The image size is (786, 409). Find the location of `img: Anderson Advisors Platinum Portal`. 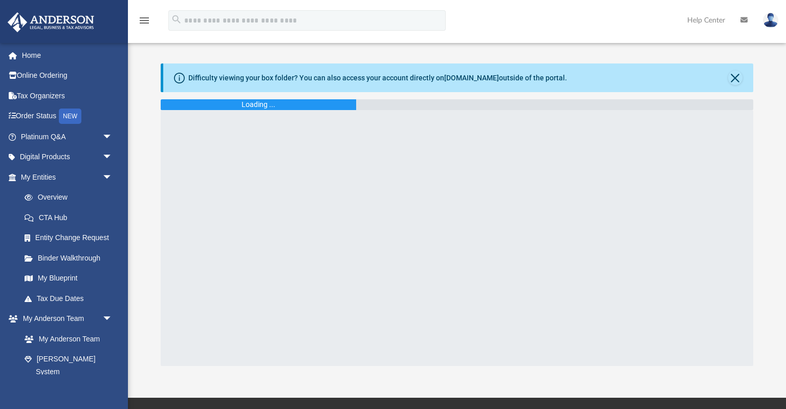

img: Anderson Advisors Platinum Portal is located at coordinates (51, 22).